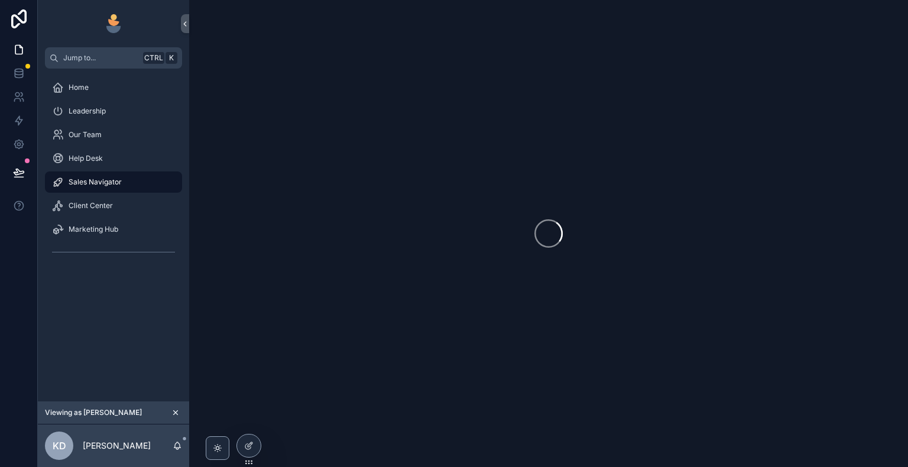 The image size is (908, 467). What do you see at coordinates (114, 173) in the screenshot?
I see `div: scrollable content` at bounding box center [114, 173].